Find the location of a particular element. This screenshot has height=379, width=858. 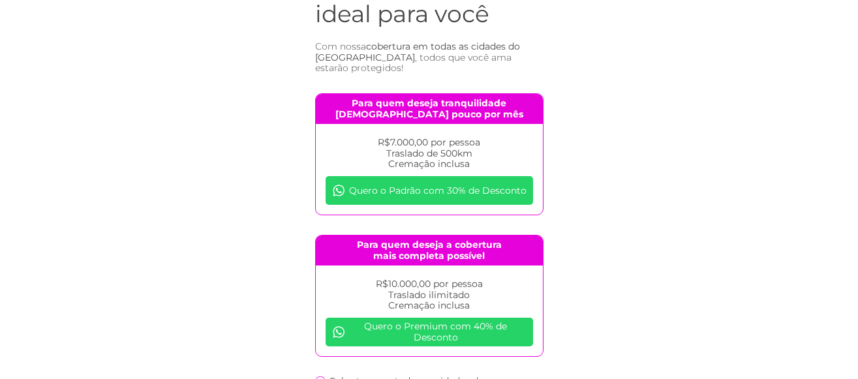

h4: Para quem deseja a cobertura mais completa possível is located at coordinates (430, 251).